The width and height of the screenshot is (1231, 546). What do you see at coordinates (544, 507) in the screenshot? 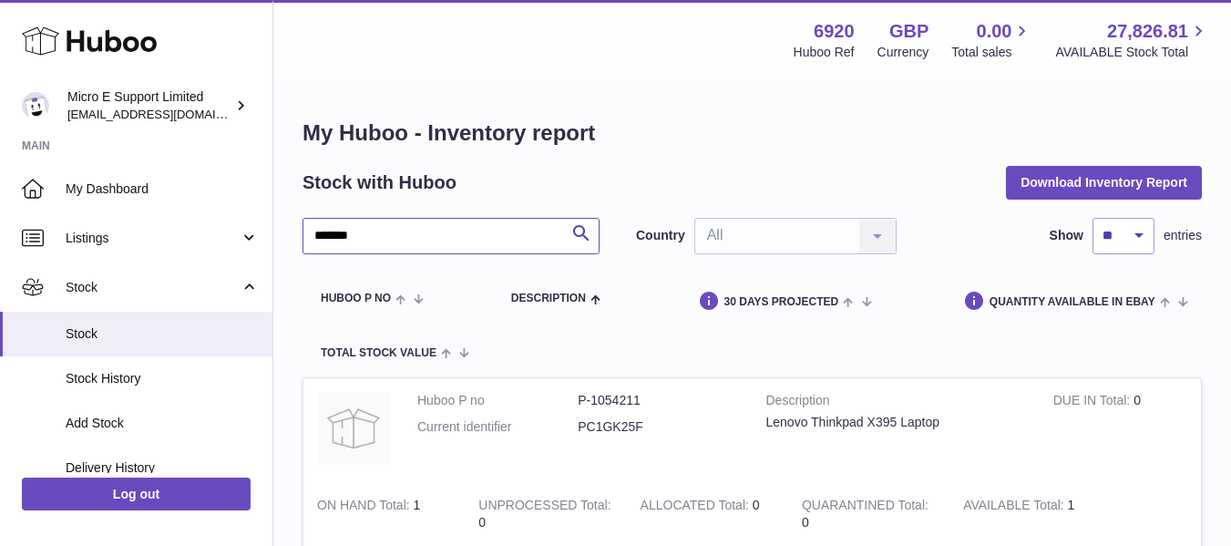
I see `strong: UNPROCESSED Total` at bounding box center [544, 507].